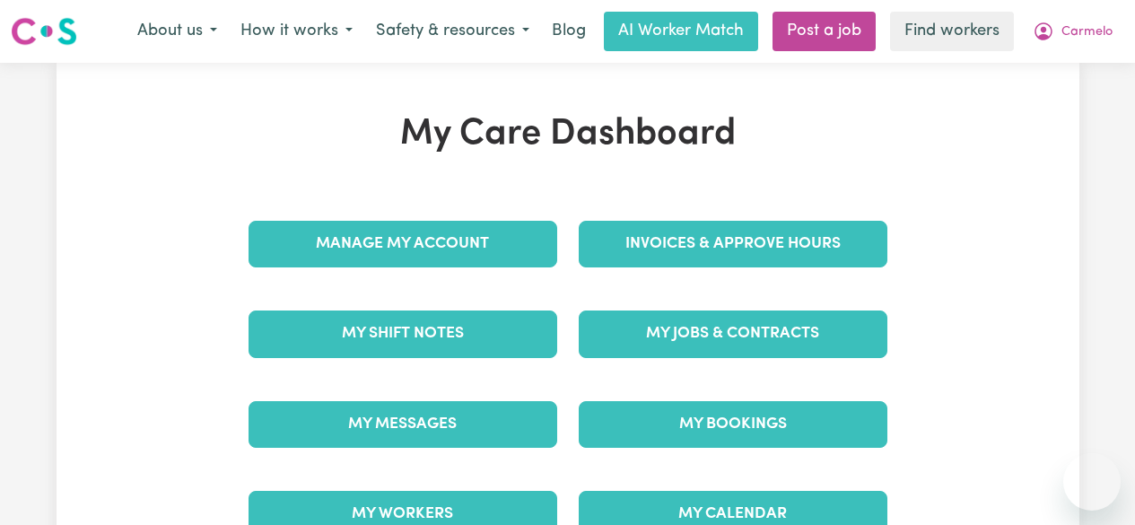 The width and height of the screenshot is (1135, 525). What do you see at coordinates (824, 31) in the screenshot?
I see `a: Post a job` at bounding box center [824, 31].